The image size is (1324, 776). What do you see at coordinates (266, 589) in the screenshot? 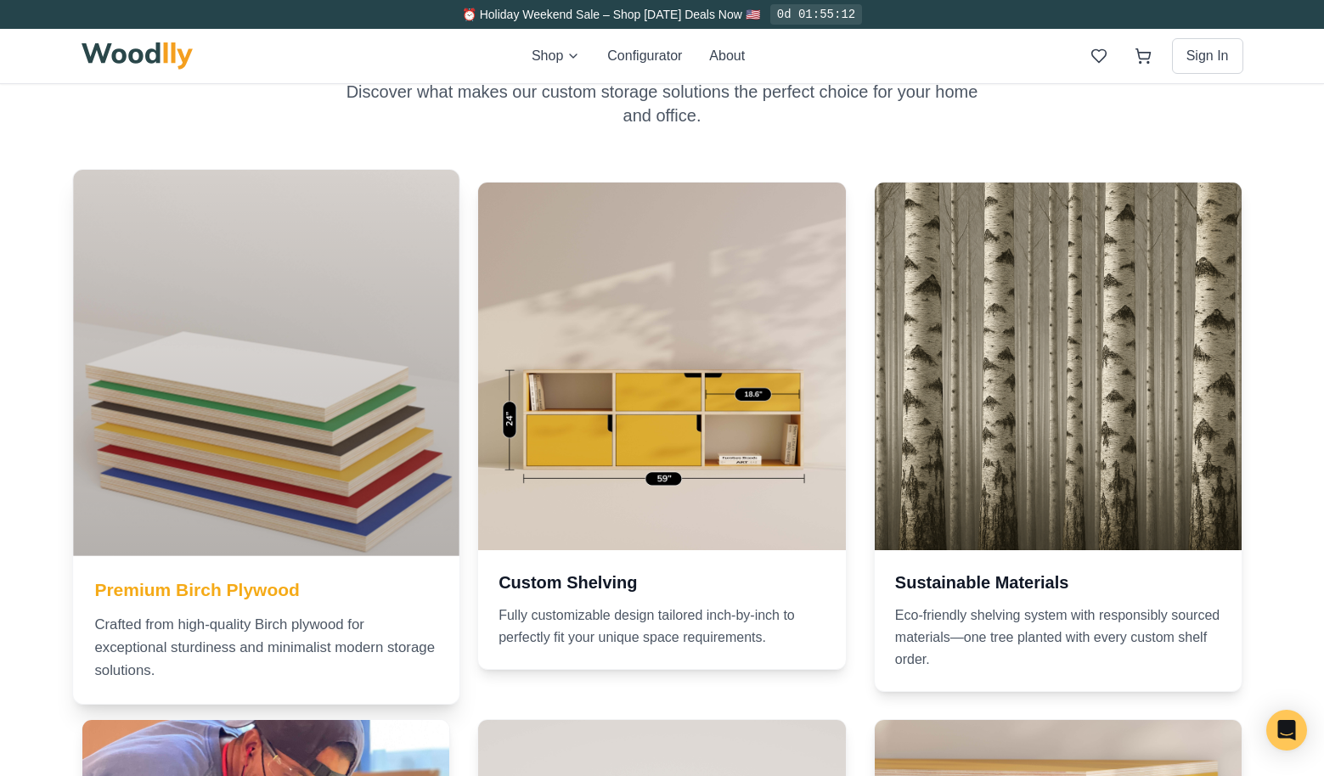
I see `h3: Premium Birch Plywood` at bounding box center [266, 589].